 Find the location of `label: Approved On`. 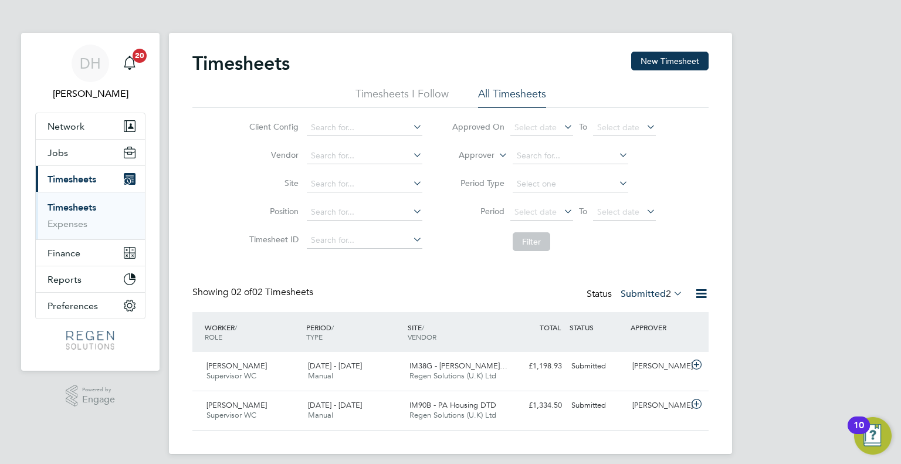

label: Approved On is located at coordinates (478, 127).